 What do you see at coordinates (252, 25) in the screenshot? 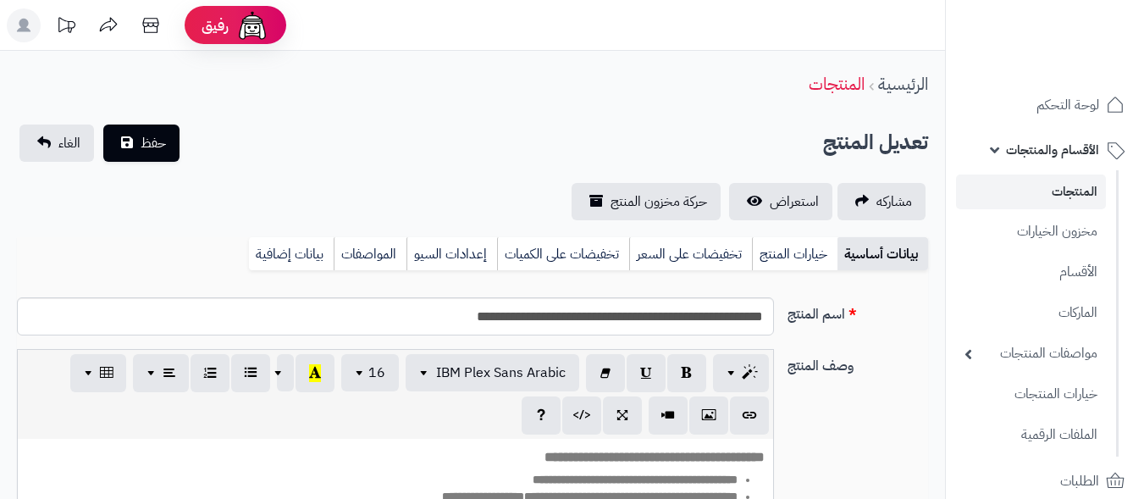
I see `img: ai-face.png` at bounding box center [252, 25].